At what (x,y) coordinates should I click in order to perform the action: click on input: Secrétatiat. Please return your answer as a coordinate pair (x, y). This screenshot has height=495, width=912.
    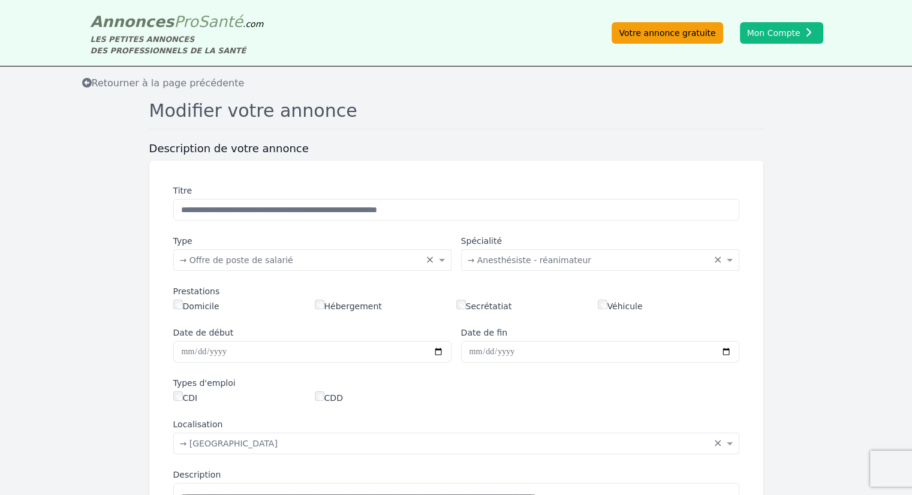
    Looking at the image, I should click on (461, 305).